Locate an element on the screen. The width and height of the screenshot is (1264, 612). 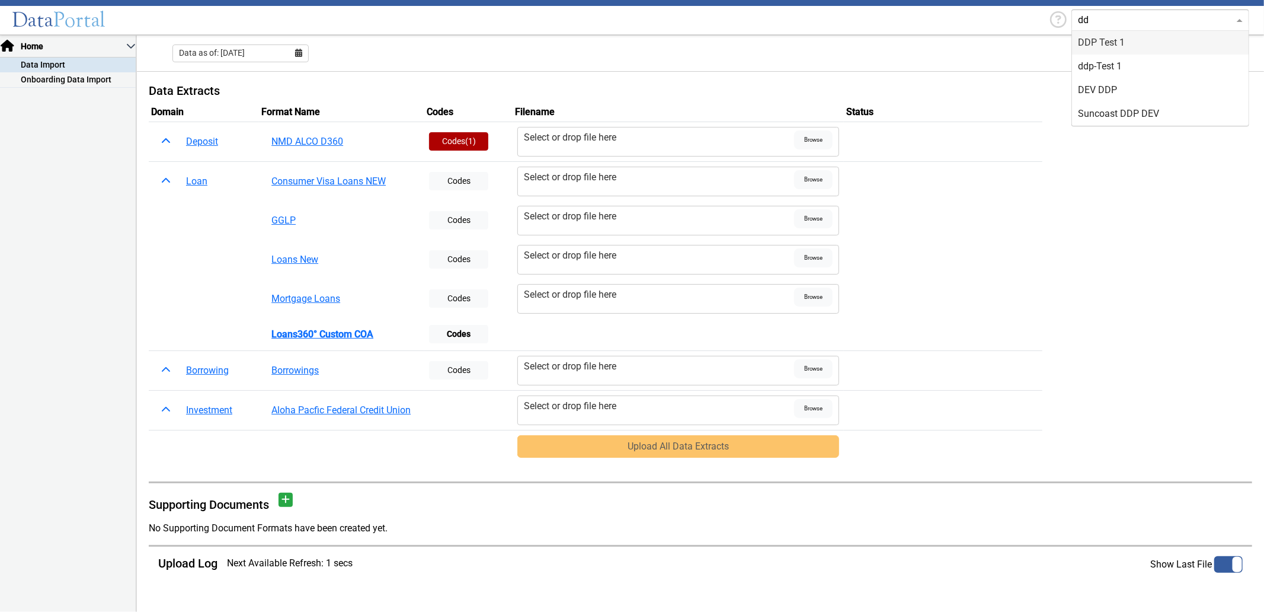
button: Aloha Pacfic Federal Credit Union is located at coordinates (341, 410).